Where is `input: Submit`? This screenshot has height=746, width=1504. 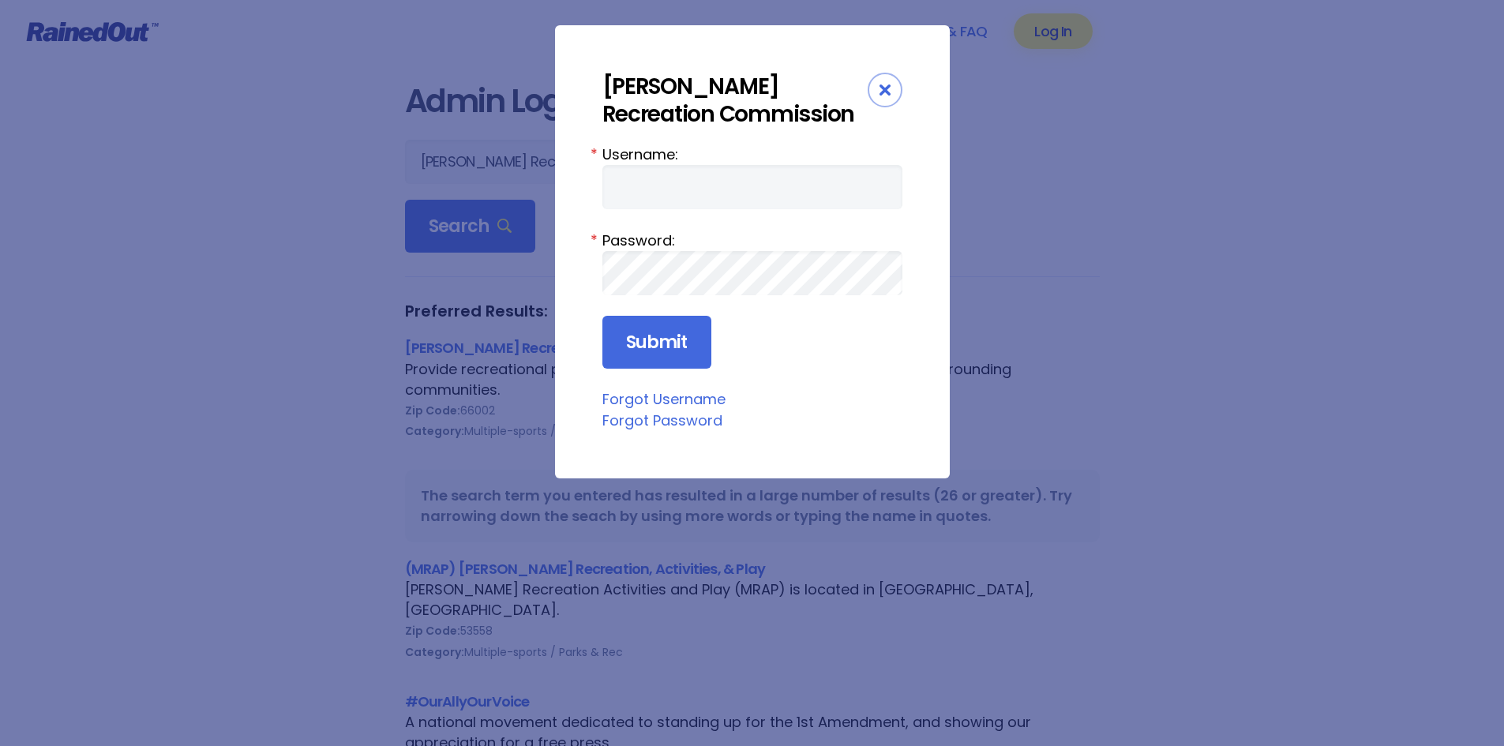
input: Submit is located at coordinates (657, 343).